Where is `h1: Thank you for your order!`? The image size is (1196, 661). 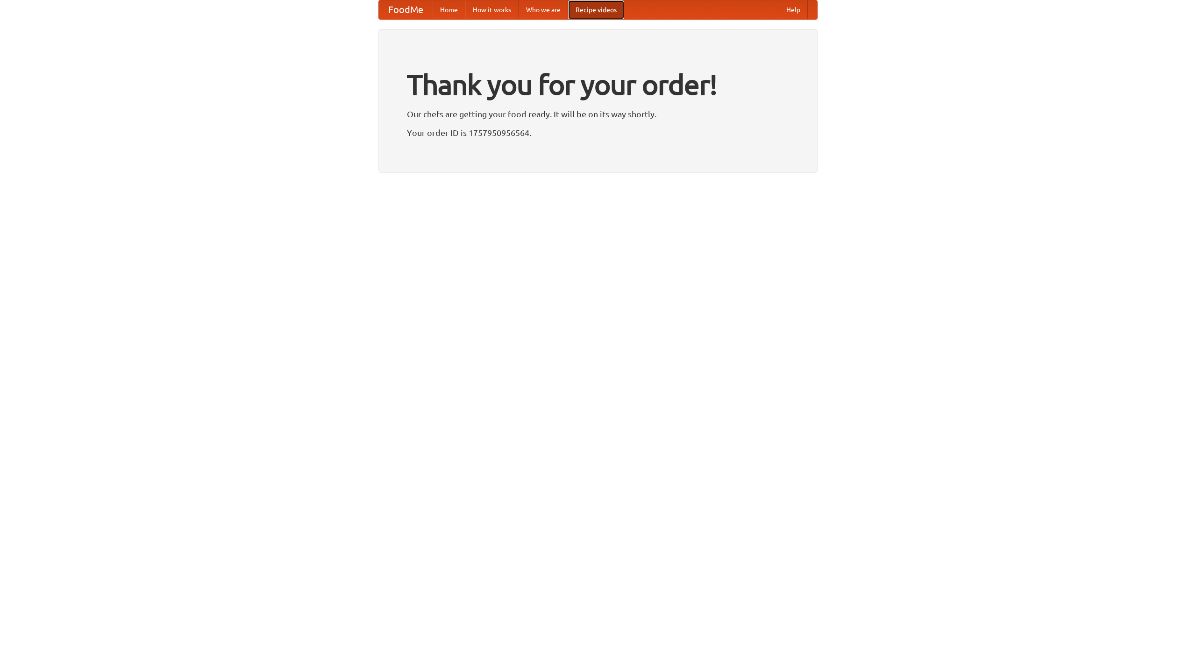
h1: Thank you for your order! is located at coordinates (598, 85).